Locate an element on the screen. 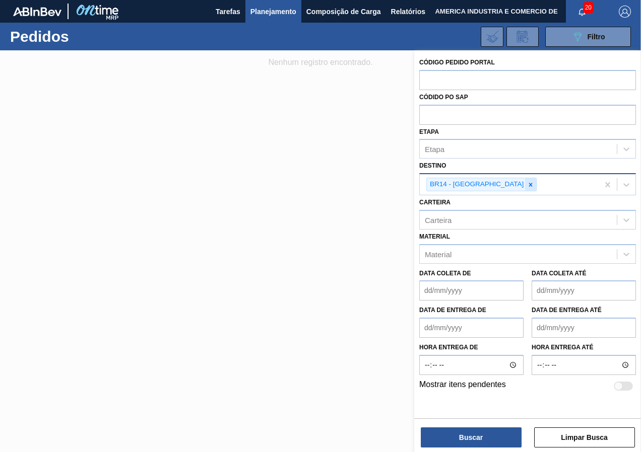  span: Relatórios is located at coordinates (408, 12).